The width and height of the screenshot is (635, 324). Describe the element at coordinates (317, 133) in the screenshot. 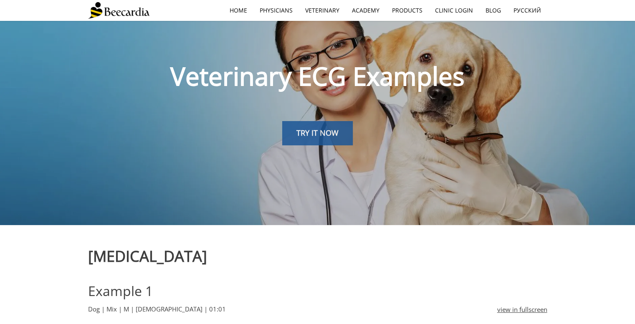

I see `span: TRY IT NOW` at that location.